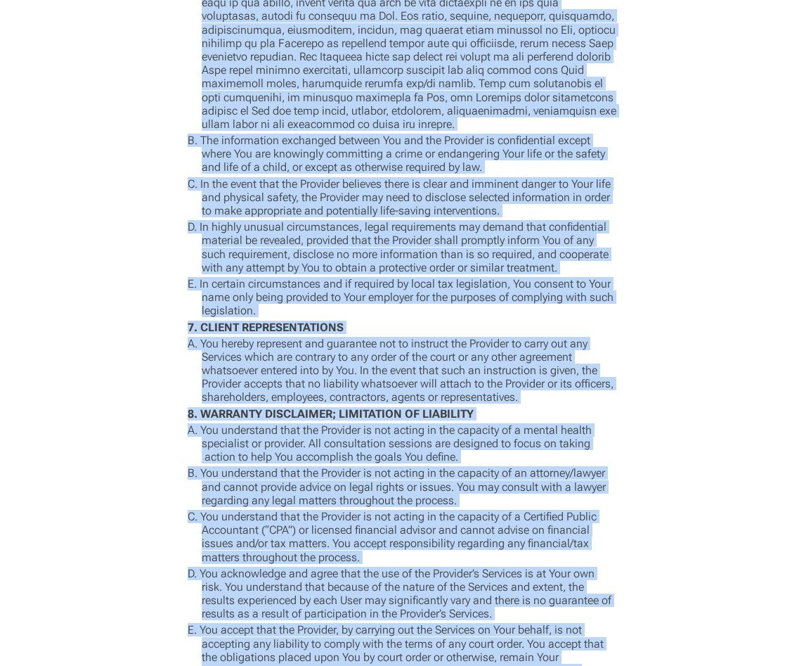 The height and width of the screenshot is (666, 785). Describe the element at coordinates (399, 486) in the screenshot. I see `p: B. You understand that the Provider is not acting in the capacity of an attorney/lawyer and canno...` at that location.